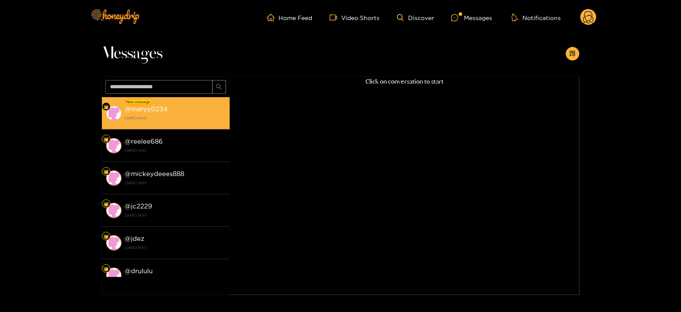  Describe the element at coordinates (146, 109) in the screenshot. I see `strong: @ maryy0234` at that location.